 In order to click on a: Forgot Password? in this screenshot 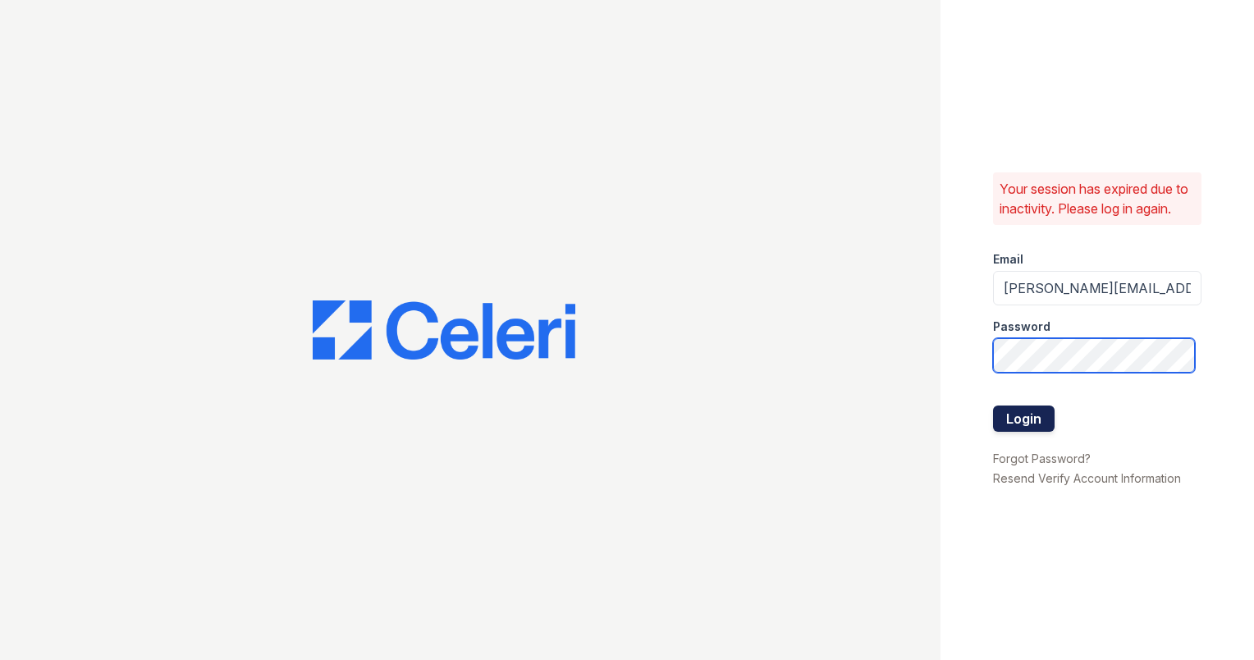, I will do `click(1041, 458)`.